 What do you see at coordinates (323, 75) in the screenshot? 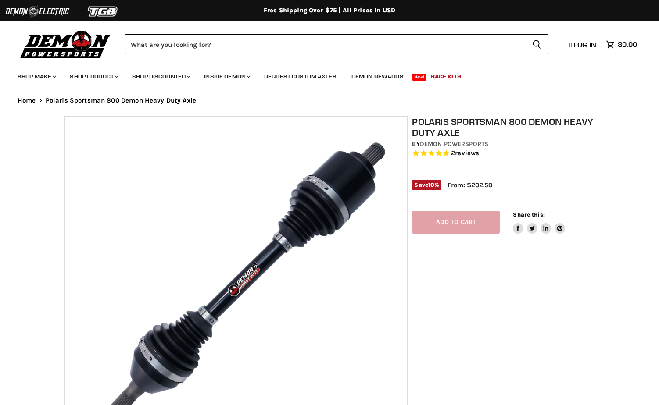
I see `ul: Main menu` at bounding box center [323, 75].